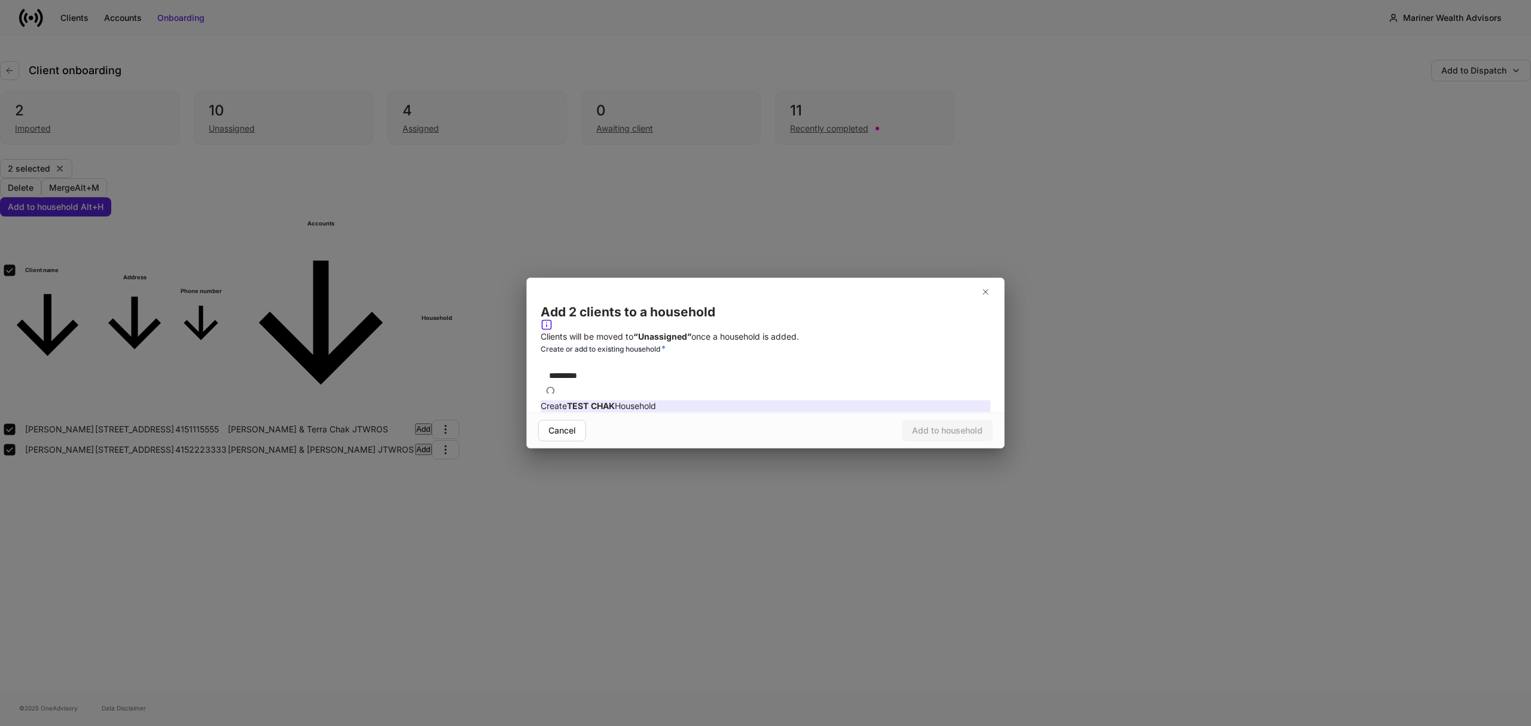 Image resolution: width=1531 pixels, height=726 pixels. Describe the element at coordinates (562, 431) in the screenshot. I see `div: Cancel` at that location.